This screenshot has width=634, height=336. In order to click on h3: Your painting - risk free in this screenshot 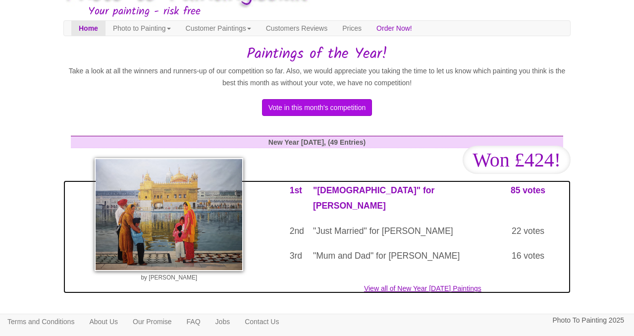, I will do `click(330, 12)`.